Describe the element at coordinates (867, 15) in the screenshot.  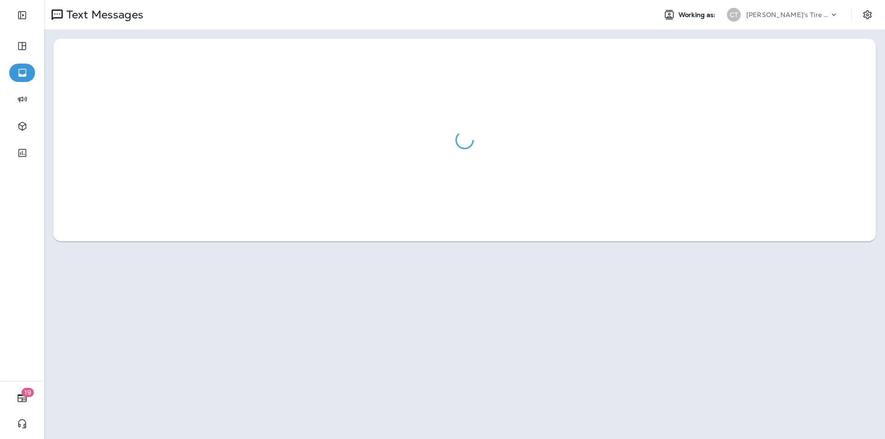
I see `button: Settings` at that location.